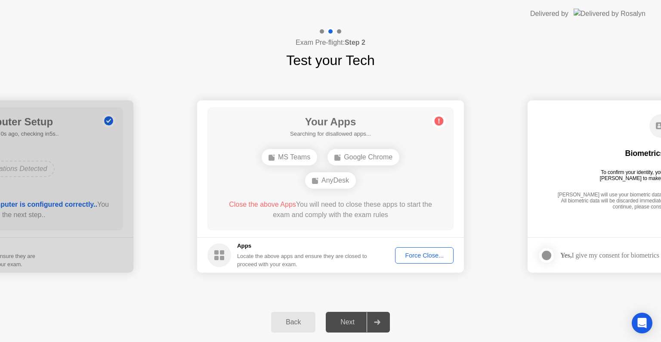 The width and height of the screenshot is (661, 342). Describe the element at coordinates (549, 14) in the screenshot. I see `div: Delivered by` at that location.